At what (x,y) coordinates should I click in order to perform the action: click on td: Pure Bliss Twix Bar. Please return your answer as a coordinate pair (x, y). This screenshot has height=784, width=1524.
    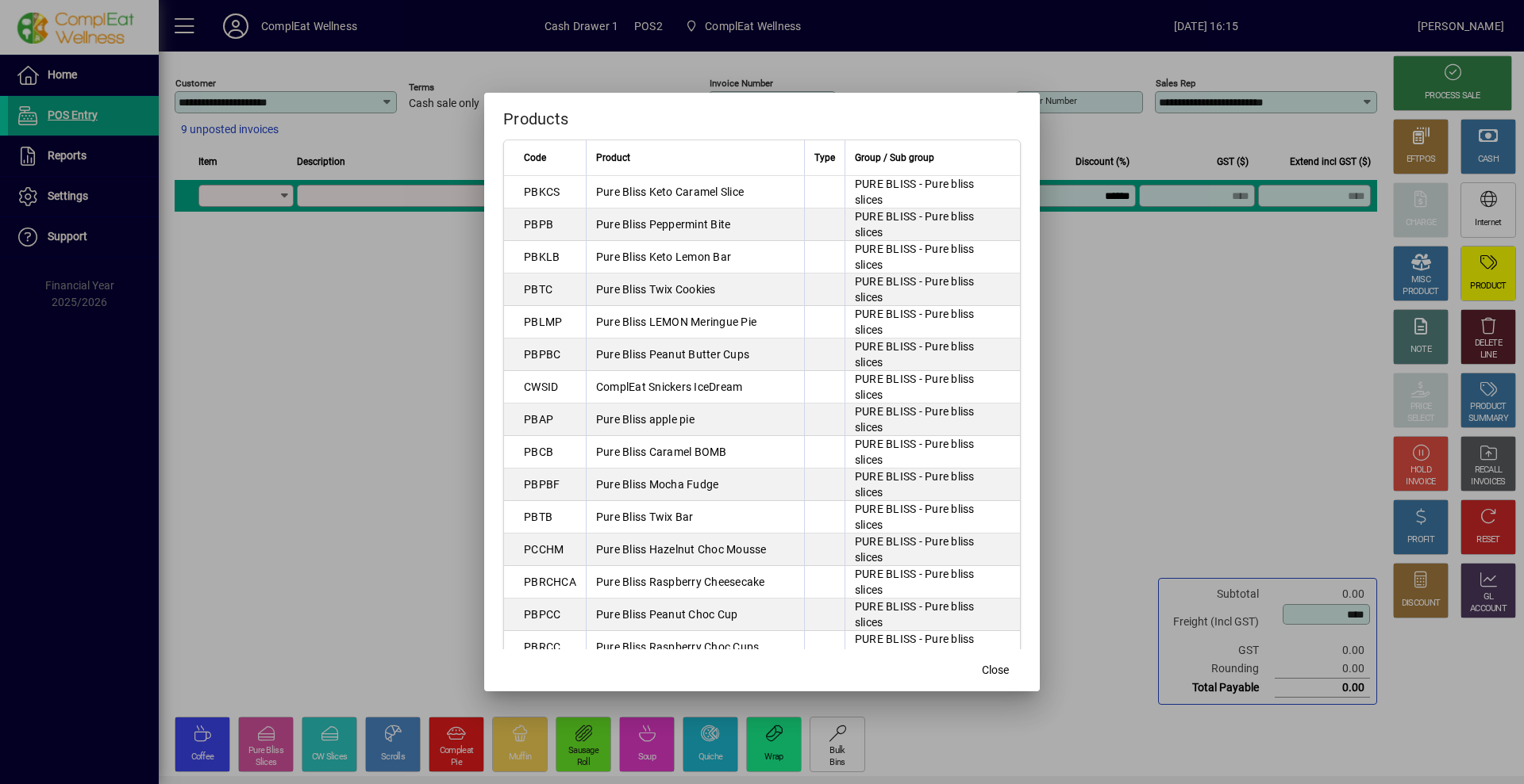
    Looking at the image, I should click on (695, 517).